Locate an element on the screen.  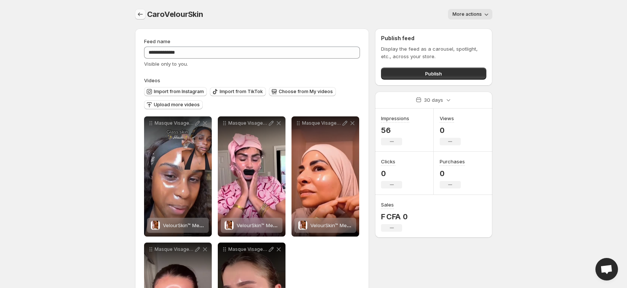
button: Choose from My videos is located at coordinates (302, 92).